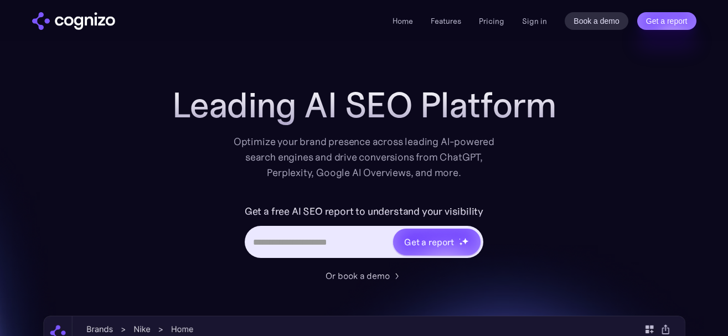  Describe the element at coordinates (74, 21) in the screenshot. I see `a: home` at that location.